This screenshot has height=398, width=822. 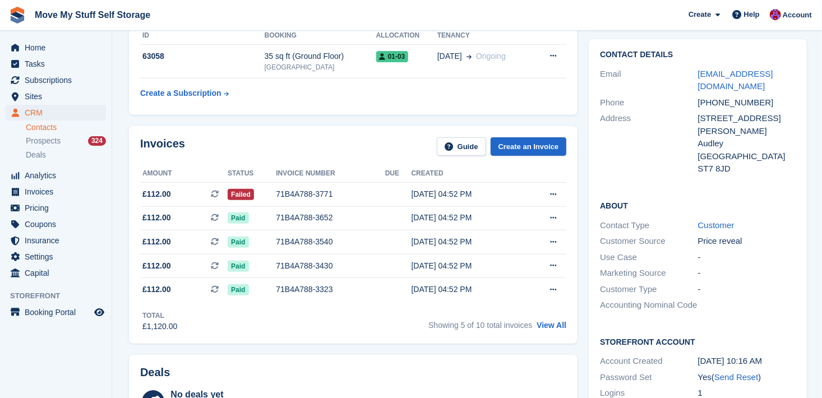 What do you see at coordinates (43, 141) in the screenshot?
I see `span: Prospects` at bounding box center [43, 141].